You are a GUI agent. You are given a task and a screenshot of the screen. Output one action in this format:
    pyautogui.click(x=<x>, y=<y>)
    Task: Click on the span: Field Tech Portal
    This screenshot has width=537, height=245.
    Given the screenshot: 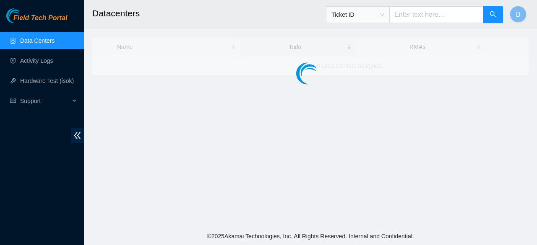 What is the action you would take?
    pyautogui.click(x=40, y=18)
    